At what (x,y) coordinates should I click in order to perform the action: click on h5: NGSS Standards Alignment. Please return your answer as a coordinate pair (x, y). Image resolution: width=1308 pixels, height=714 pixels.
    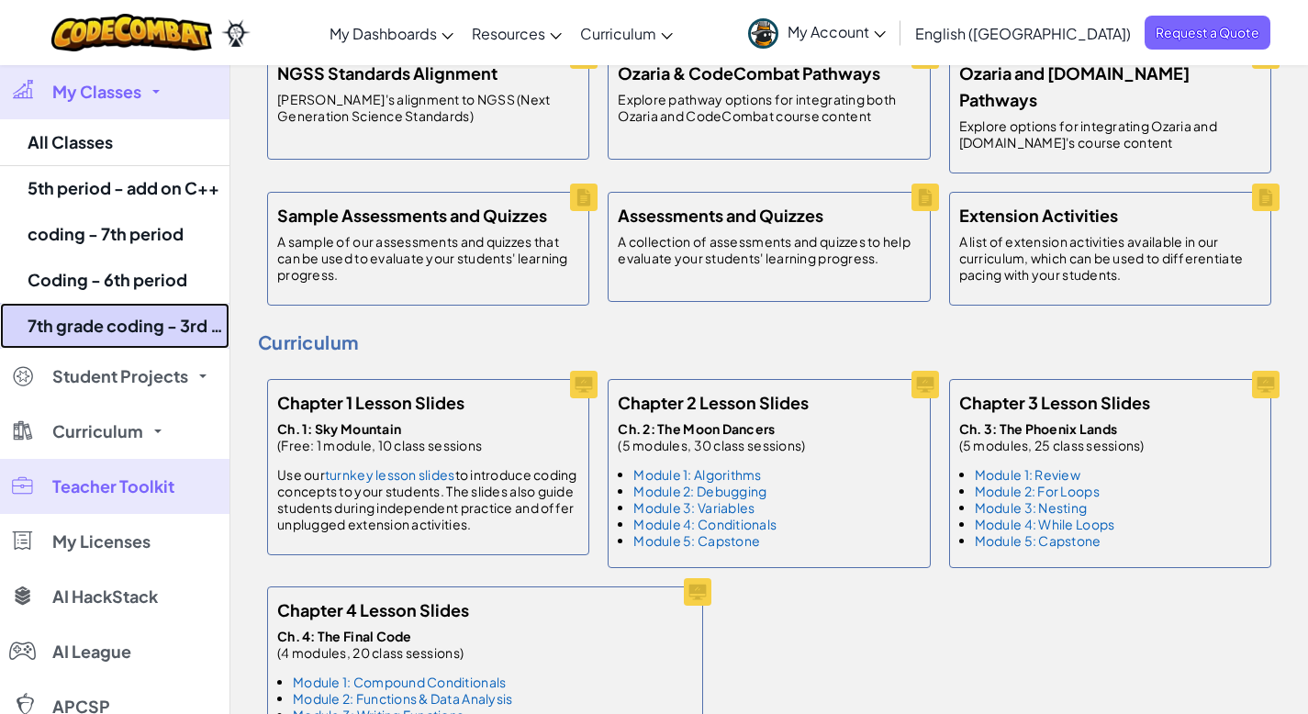
    Looking at the image, I should click on (387, 72).